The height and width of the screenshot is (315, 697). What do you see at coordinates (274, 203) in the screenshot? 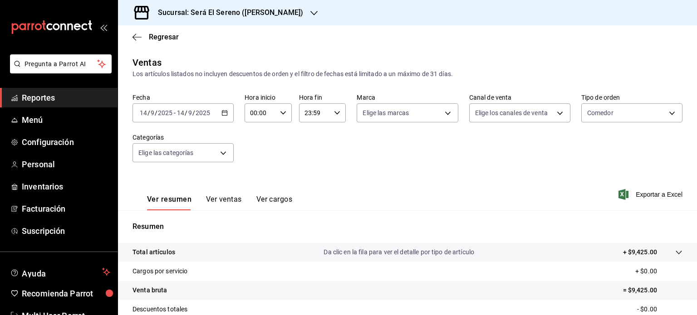
I see `button: Ver cargos` at bounding box center [274, 203].